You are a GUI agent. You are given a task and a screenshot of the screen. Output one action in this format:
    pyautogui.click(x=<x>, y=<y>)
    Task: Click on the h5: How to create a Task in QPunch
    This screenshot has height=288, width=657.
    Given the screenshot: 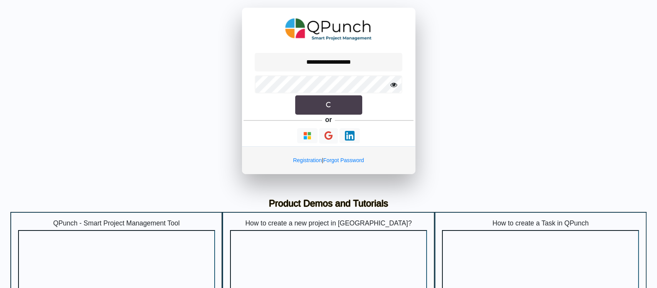 What is the action you would take?
    pyautogui.click(x=541, y=223)
    